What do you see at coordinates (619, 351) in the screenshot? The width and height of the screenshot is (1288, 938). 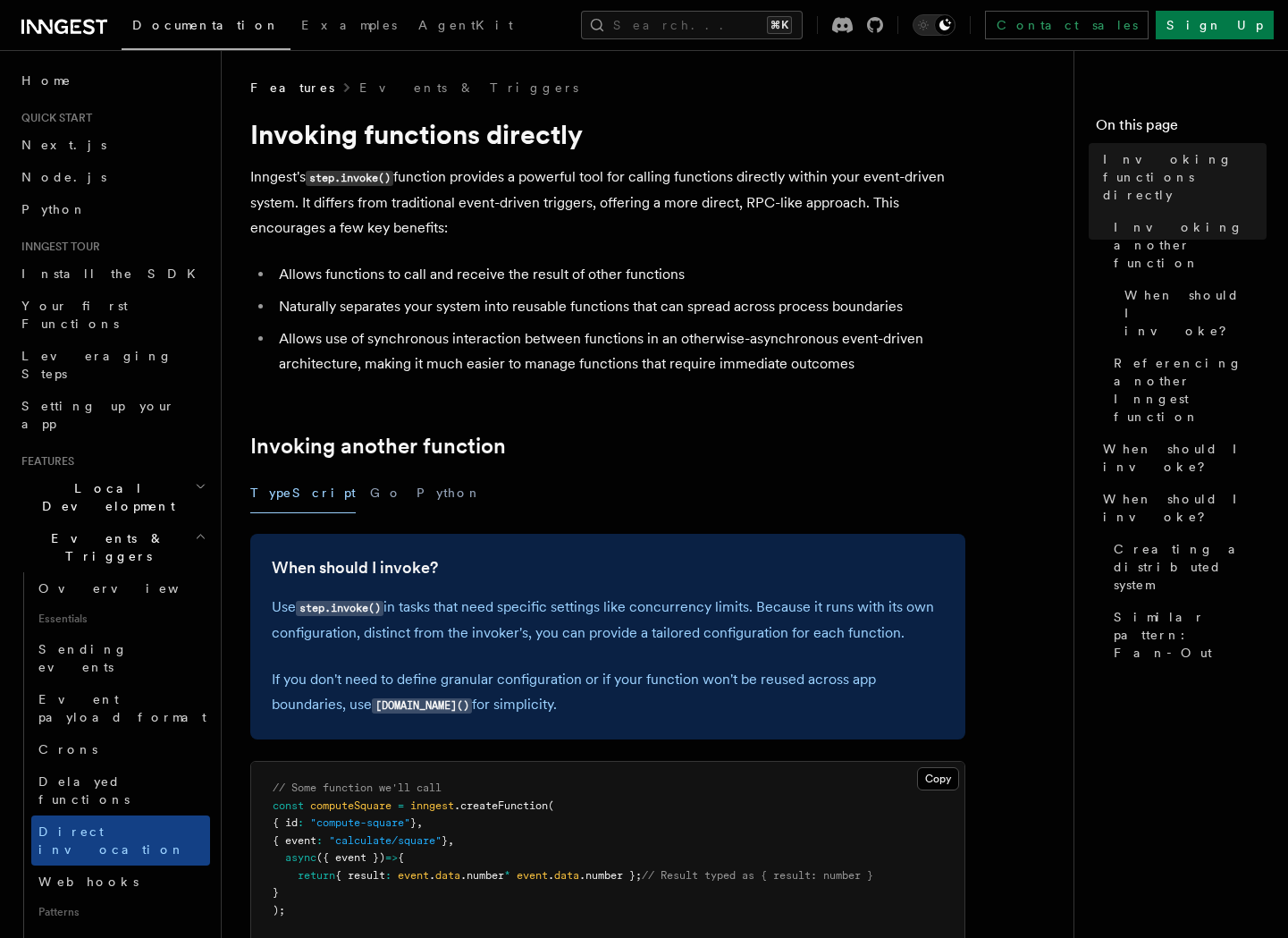 I see `li: Allows use of synchronous interaction between functions in an otherwise-asynchronous event-driven...` at bounding box center [619, 351].